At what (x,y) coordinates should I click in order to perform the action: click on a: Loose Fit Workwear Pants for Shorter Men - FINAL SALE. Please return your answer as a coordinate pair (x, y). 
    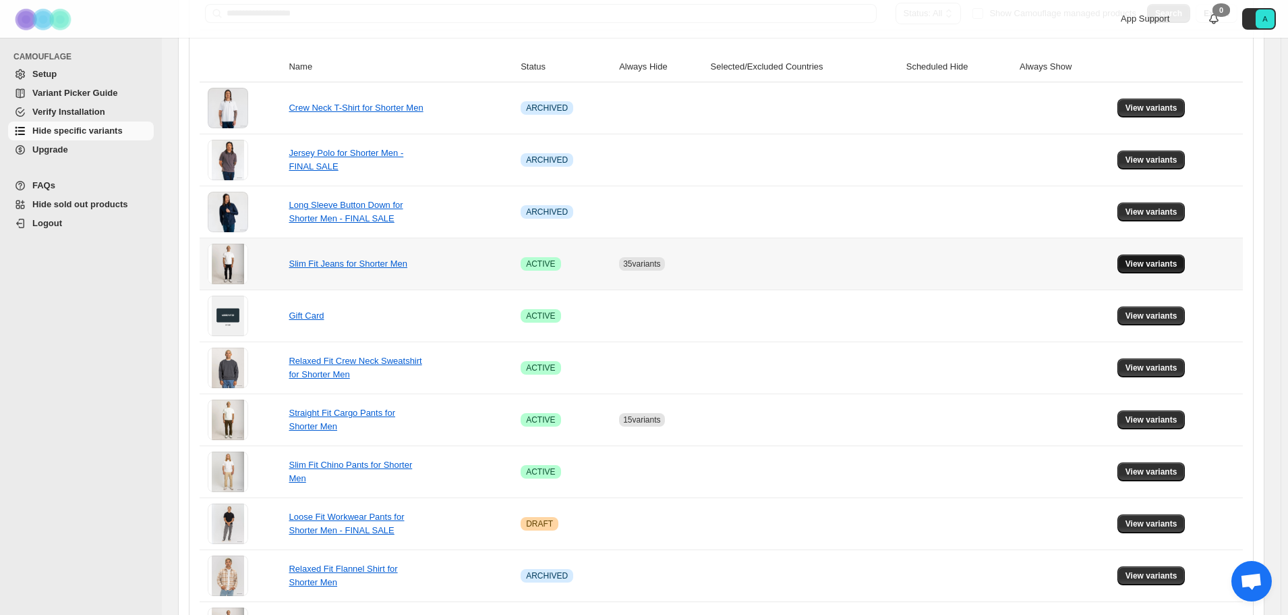
    Looking at the image, I should click on (346, 523).